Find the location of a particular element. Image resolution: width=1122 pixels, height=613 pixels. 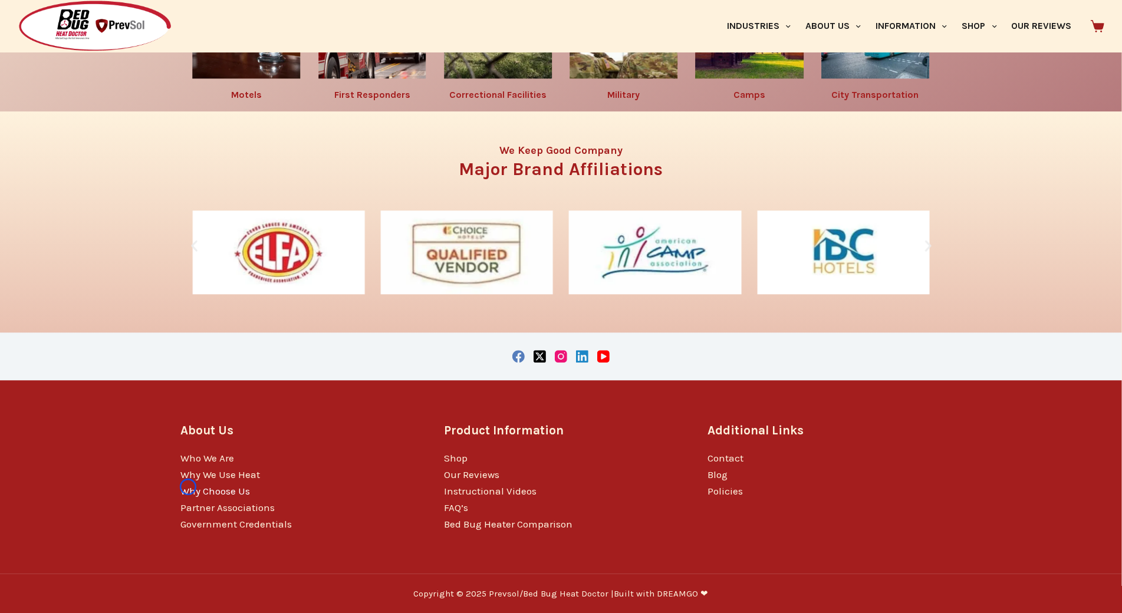

div: Next slide is located at coordinates (928, 246).